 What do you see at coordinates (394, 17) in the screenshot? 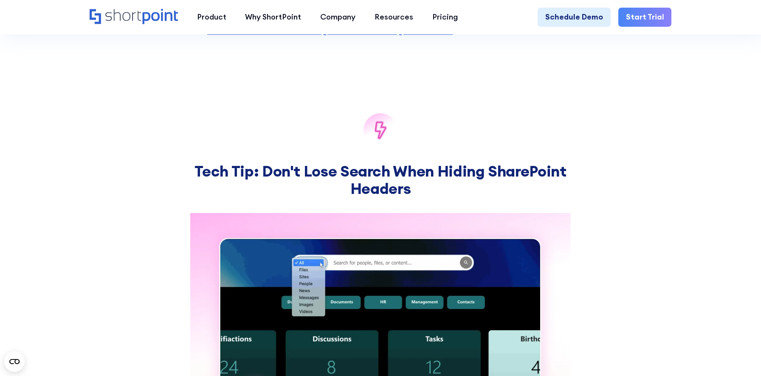
I see `div: Resources` at bounding box center [394, 17].